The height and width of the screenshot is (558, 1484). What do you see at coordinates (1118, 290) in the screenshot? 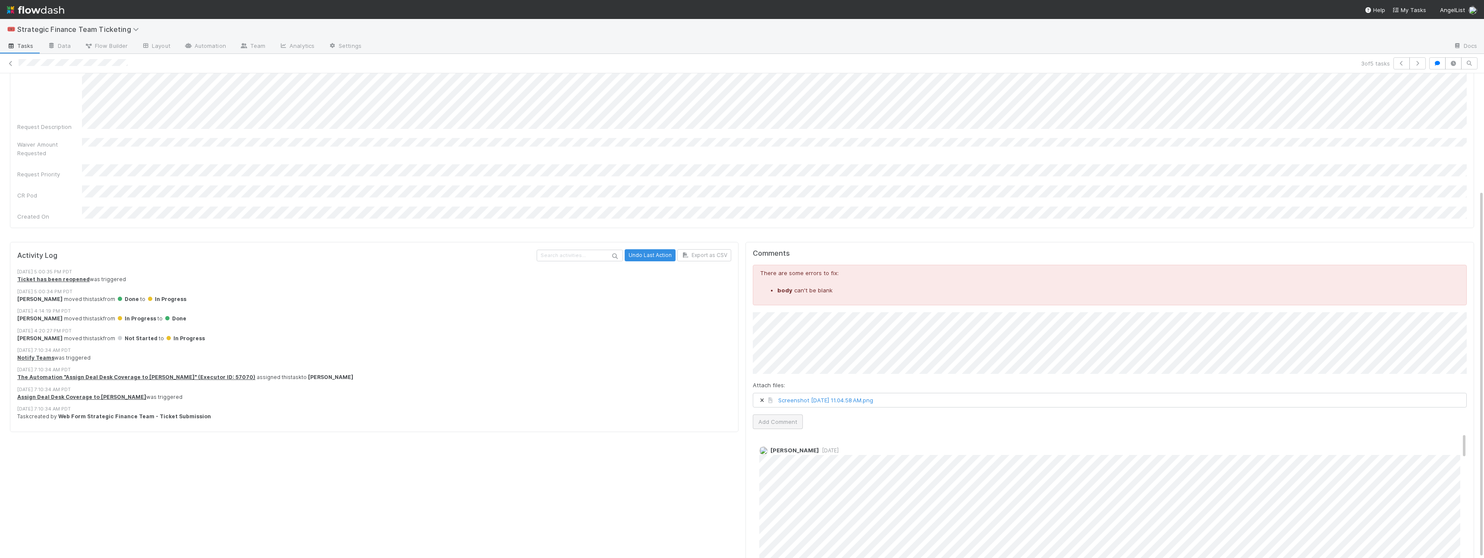
I see `li: can't be blank` at bounding box center [1118, 290].